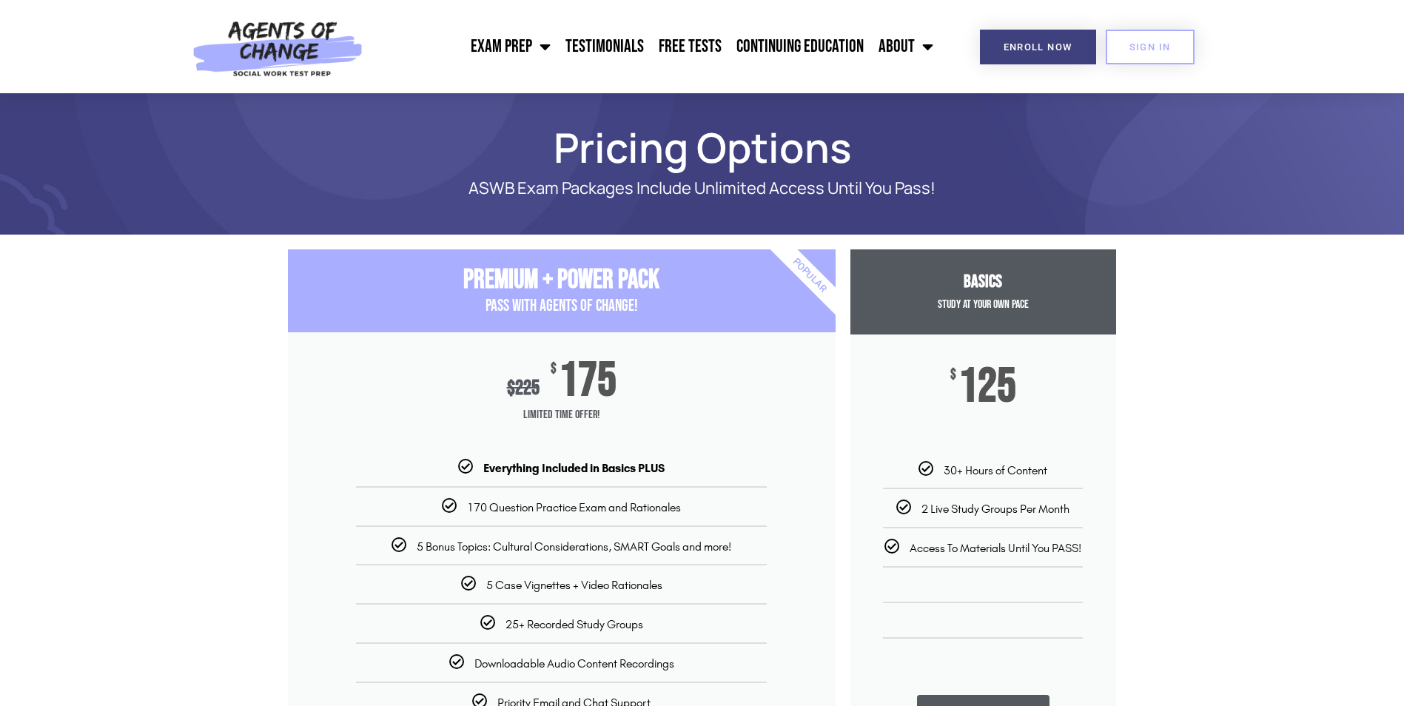 The width and height of the screenshot is (1404, 706). I want to click on span: Access To Materials Until You PASS!, so click(995, 548).